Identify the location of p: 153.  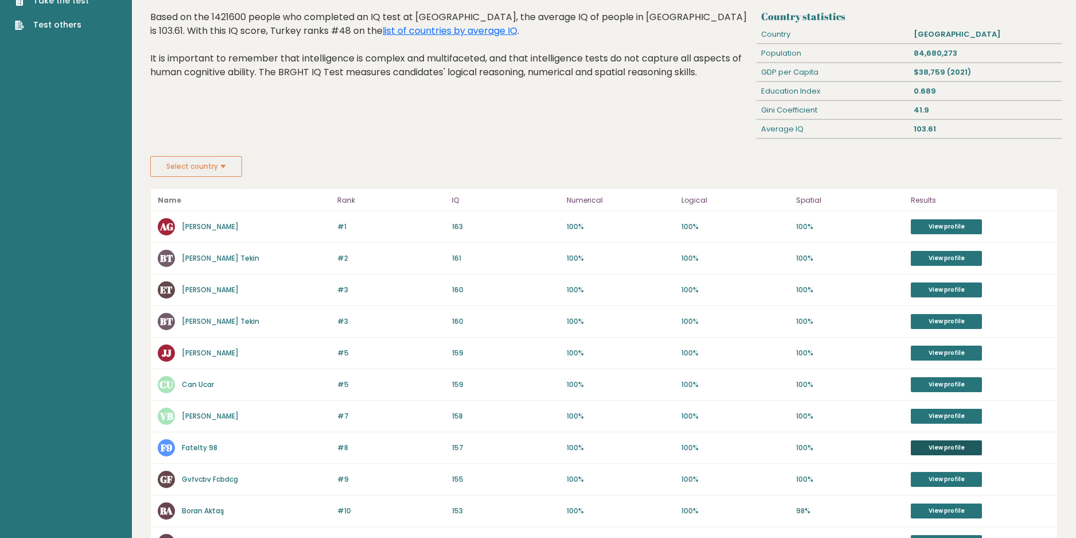
(506, 511).